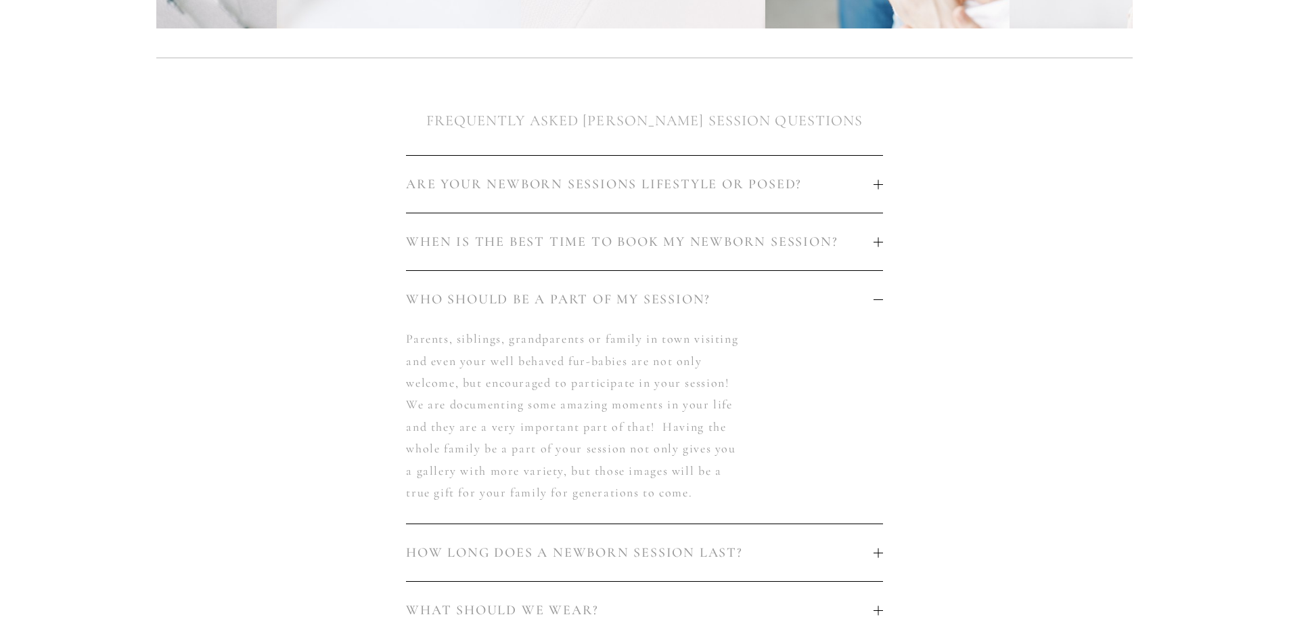 The height and width of the screenshot is (617, 1289). What do you see at coordinates (644, 552) in the screenshot?
I see `button: HOW LONG DOES A NEWBORN SESSION LAST?` at bounding box center [644, 552].